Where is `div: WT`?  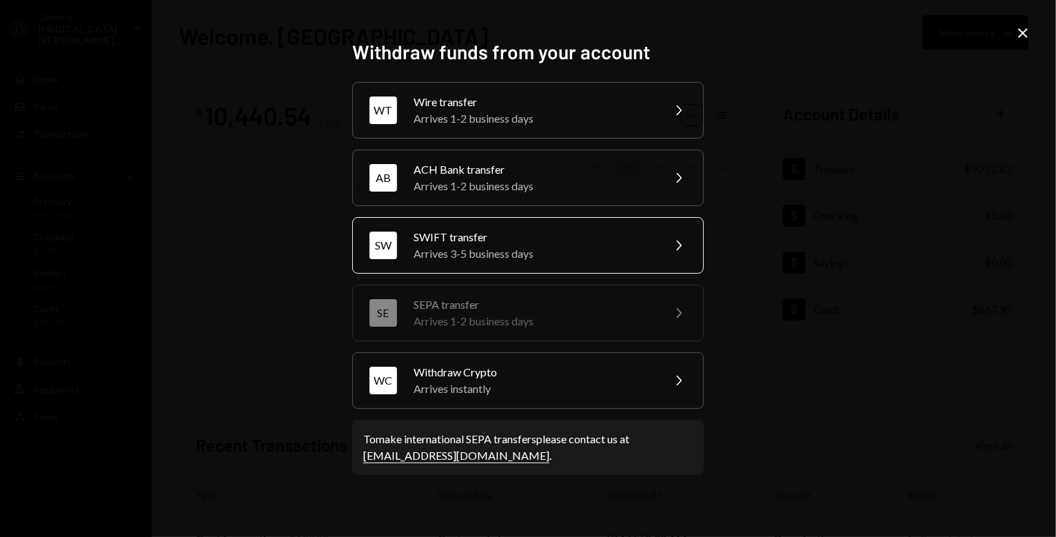
div: WT is located at coordinates (383, 110).